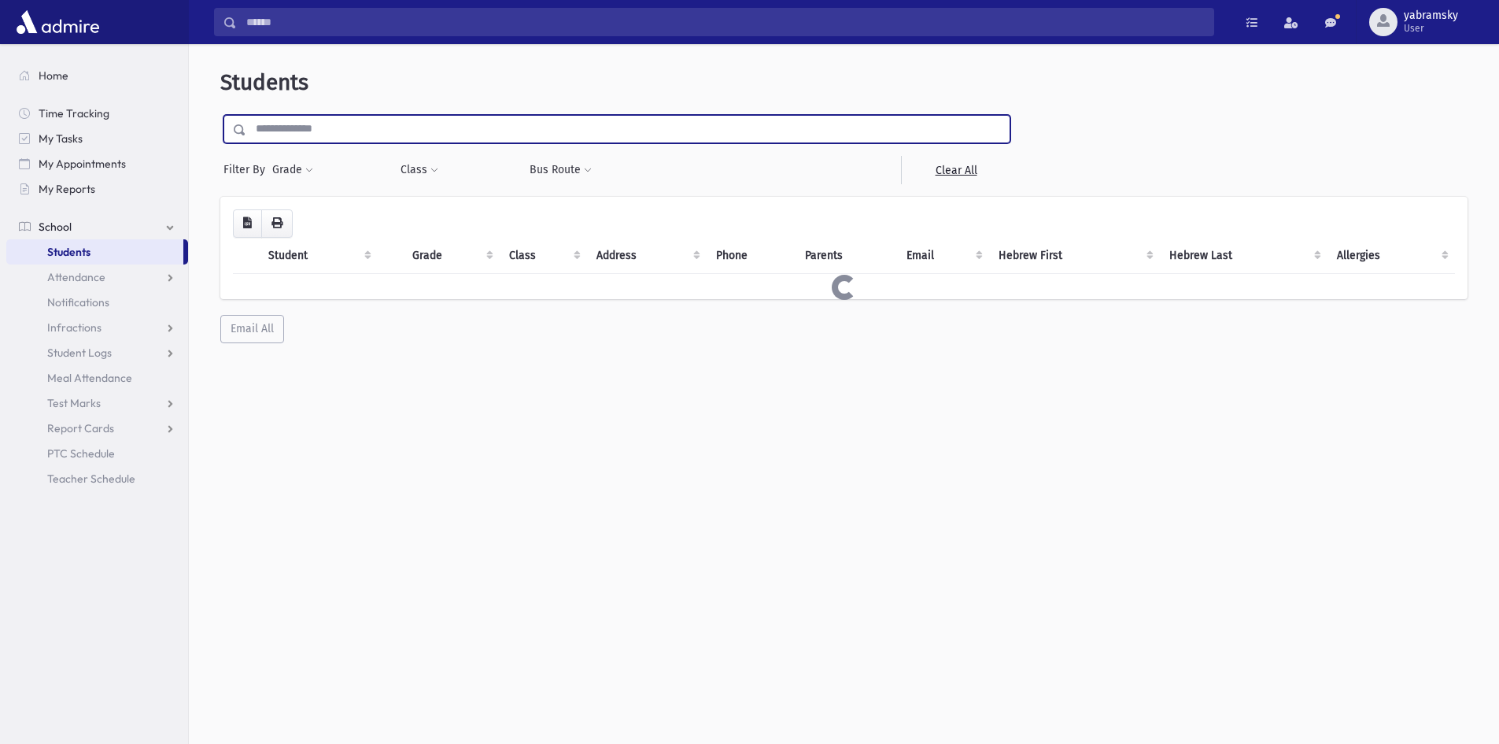 The width and height of the screenshot is (1499, 744). Describe the element at coordinates (97, 327) in the screenshot. I see `a: Infractions` at that location.